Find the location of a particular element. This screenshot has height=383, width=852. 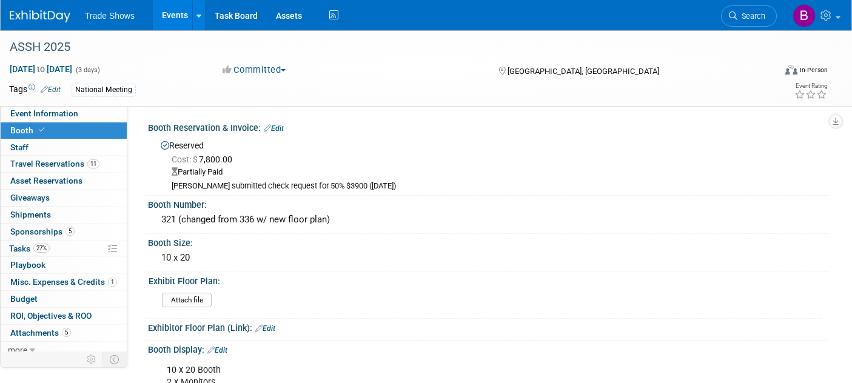

div: ASSH 2025 is located at coordinates (381, 47).